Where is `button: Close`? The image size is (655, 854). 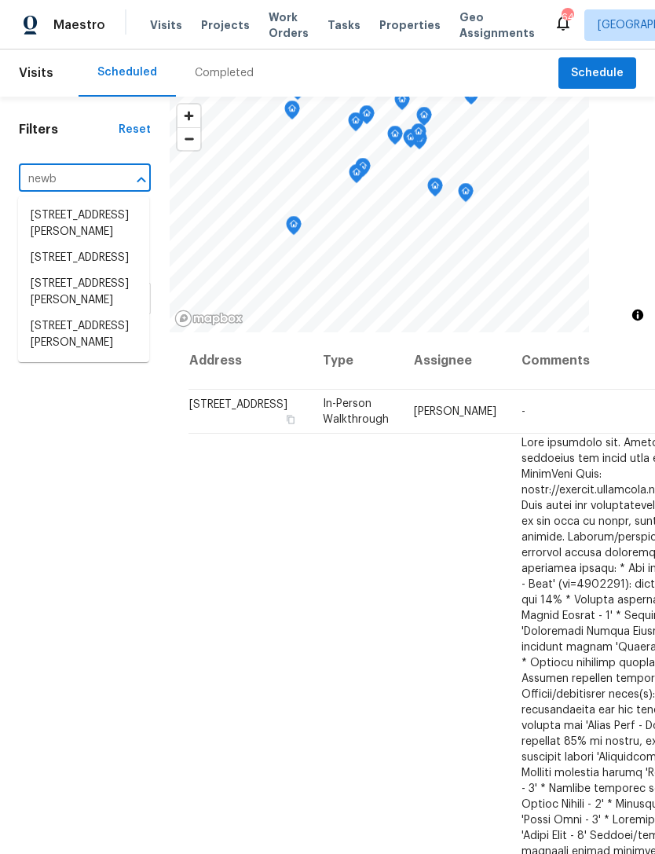 button: Close is located at coordinates (141, 180).